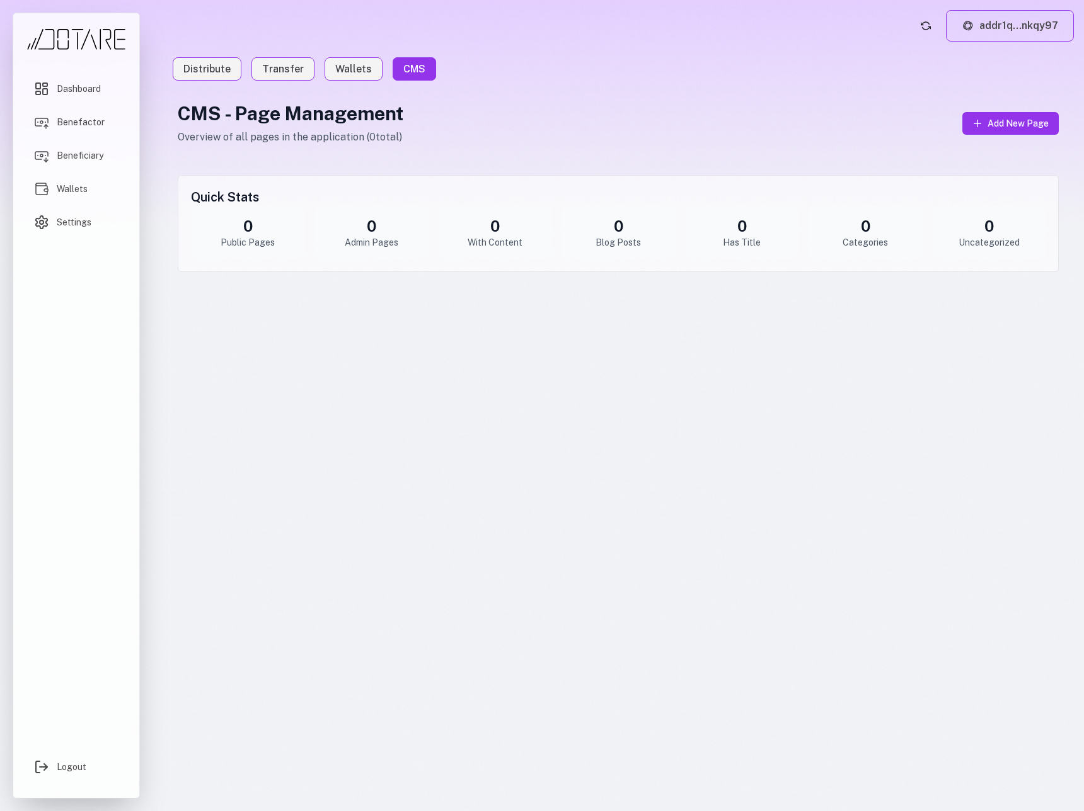  I want to click on div: Blog Posts, so click(618, 243).